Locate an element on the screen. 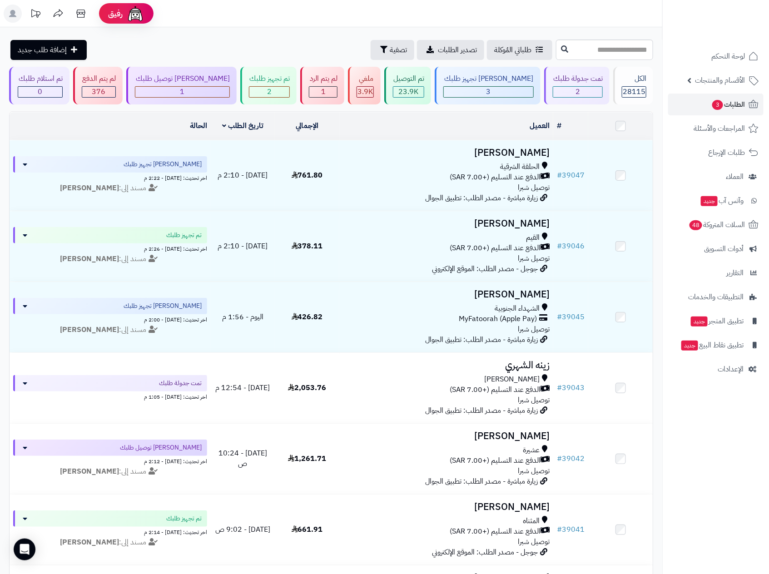  div: الكل is located at coordinates (634, 79).